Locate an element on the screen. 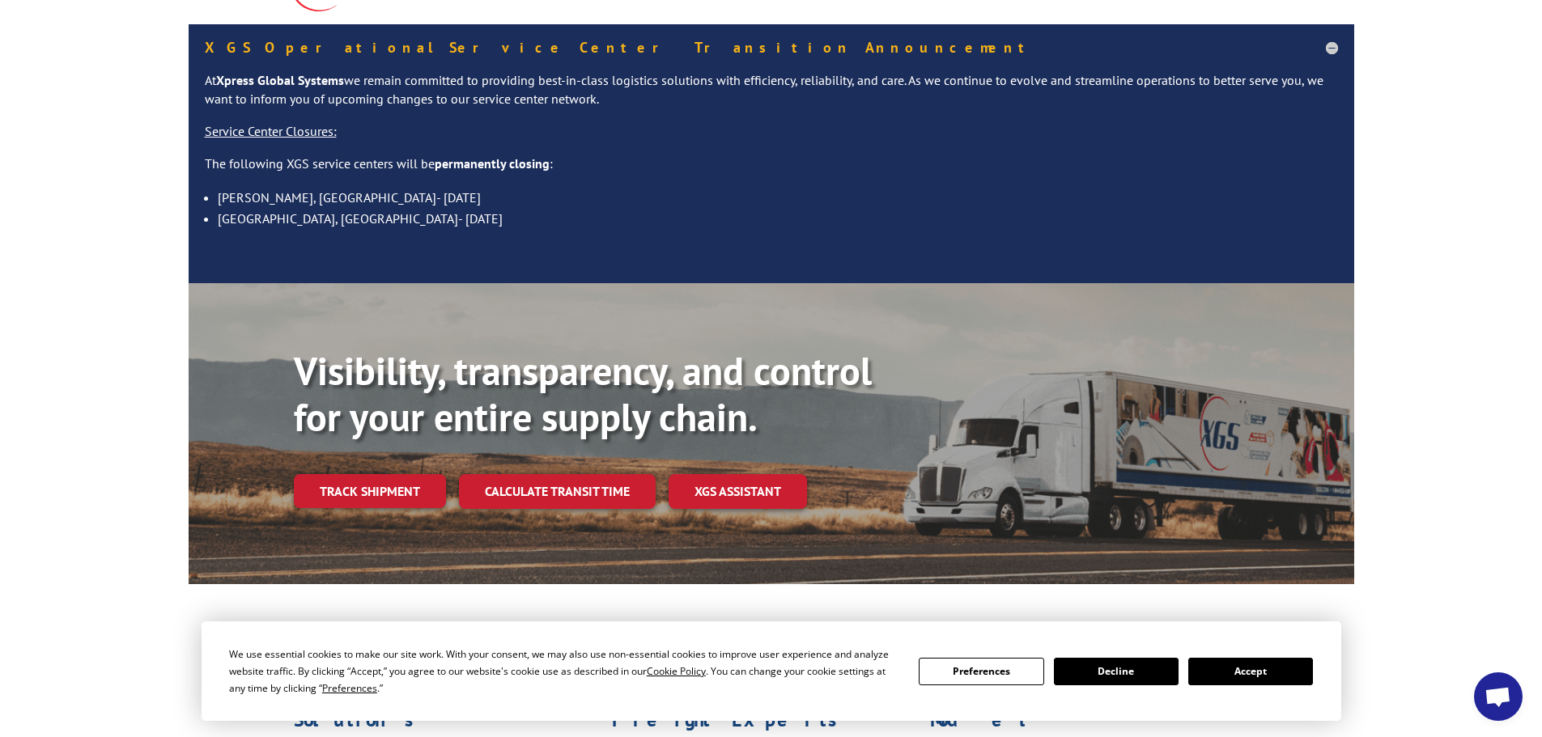 The image size is (1542, 737). a: Track shipment is located at coordinates (370, 491).